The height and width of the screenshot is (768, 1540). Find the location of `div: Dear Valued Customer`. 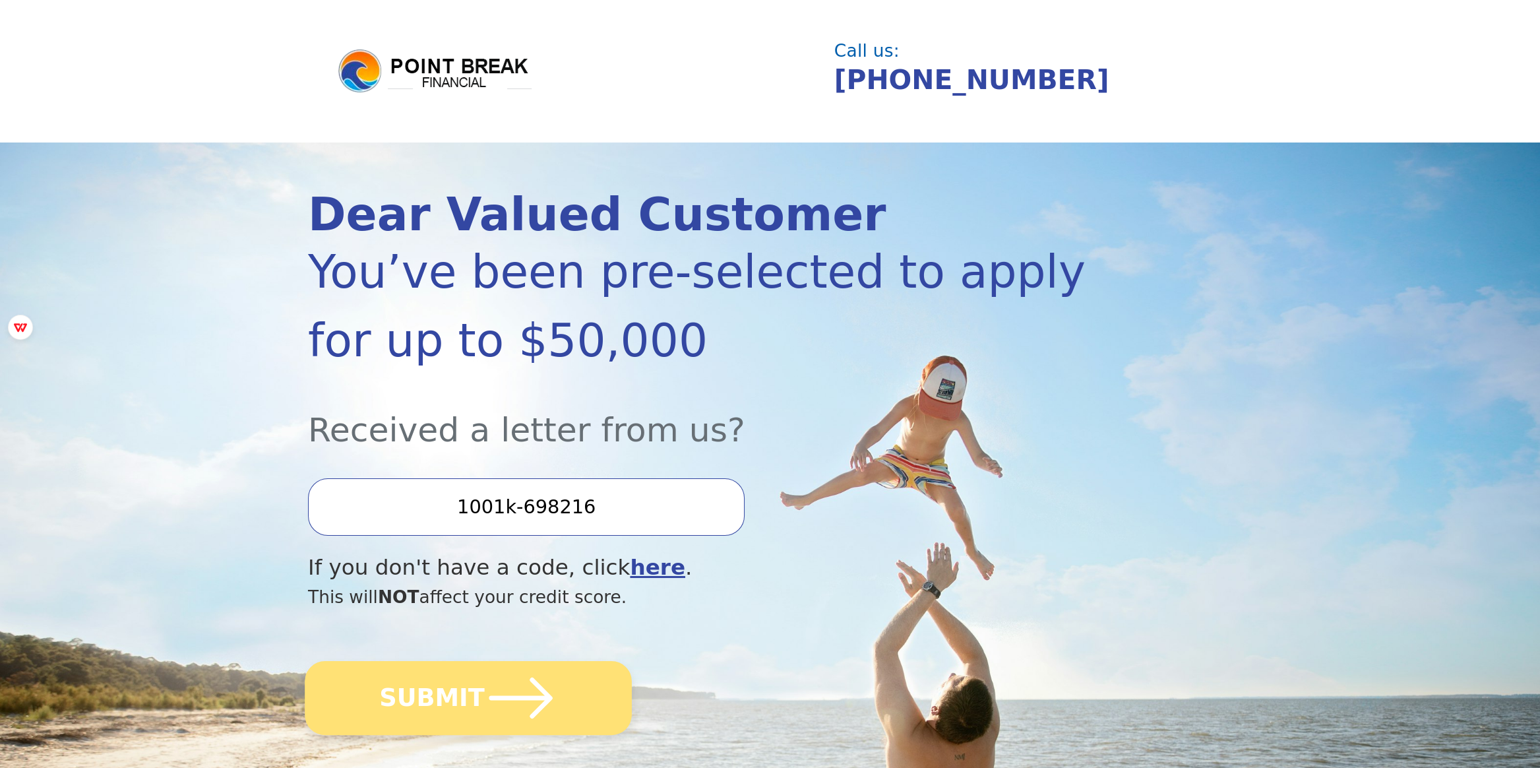

div: Dear Valued Customer is located at coordinates (700, 214).